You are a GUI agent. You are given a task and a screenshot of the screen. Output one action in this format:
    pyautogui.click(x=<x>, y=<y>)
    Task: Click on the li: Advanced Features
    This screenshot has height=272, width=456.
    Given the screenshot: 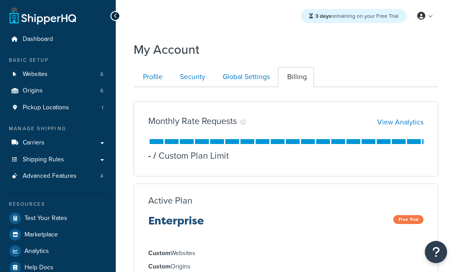 What is the action you would take?
    pyautogui.click(x=58, y=176)
    